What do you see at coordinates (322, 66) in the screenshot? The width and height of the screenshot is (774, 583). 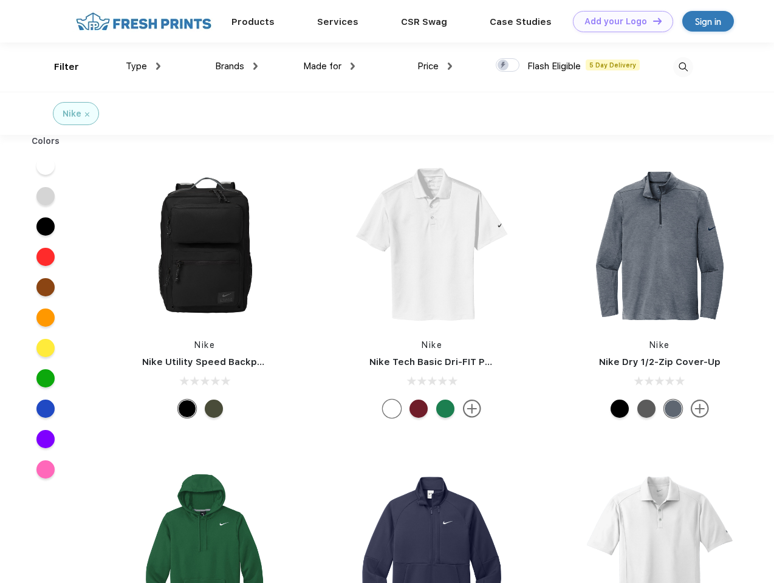 I see `span: Made for` at bounding box center [322, 66].